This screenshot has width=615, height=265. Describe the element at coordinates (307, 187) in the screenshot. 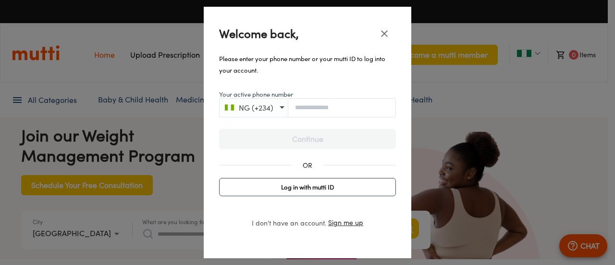

I see `button: Log in with mutti ID` at that location.